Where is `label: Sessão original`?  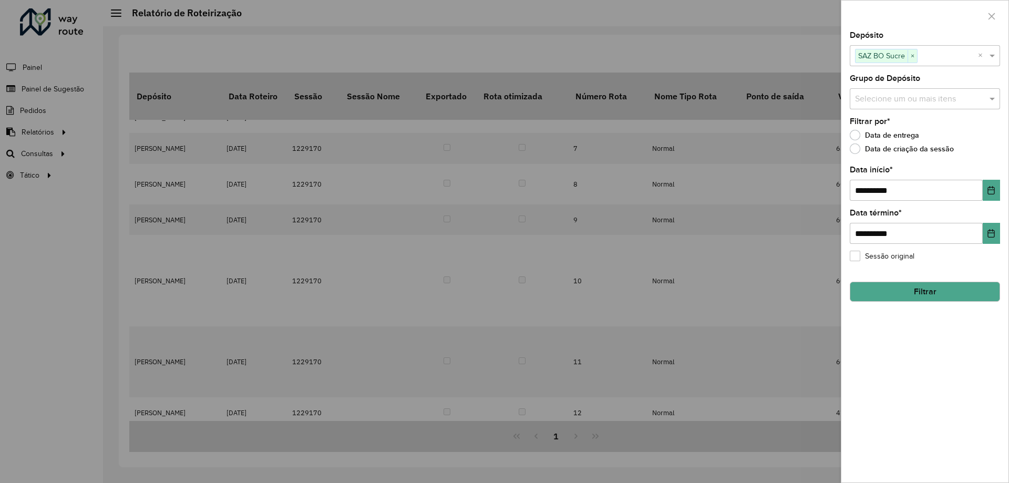 label: Sessão original is located at coordinates (882, 256).